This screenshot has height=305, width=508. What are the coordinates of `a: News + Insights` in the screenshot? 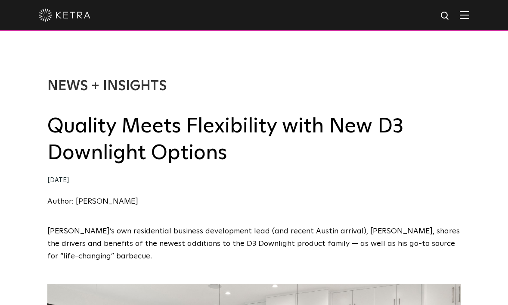 It's located at (107, 86).